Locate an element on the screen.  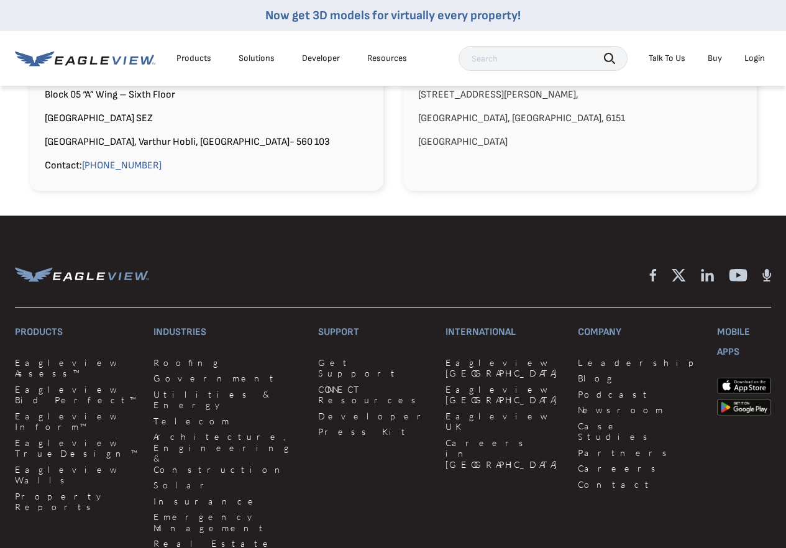
input: Search is located at coordinates (543, 58).